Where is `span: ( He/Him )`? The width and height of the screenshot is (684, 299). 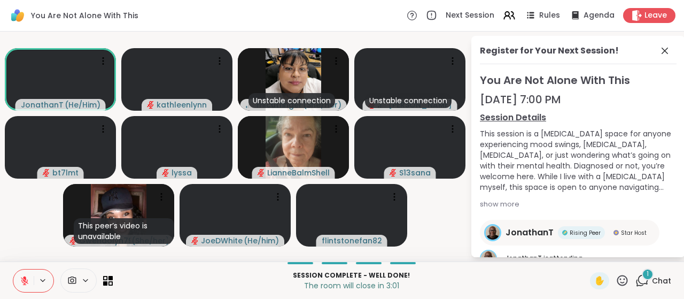 span: ( He/Him ) is located at coordinates (82, 105).